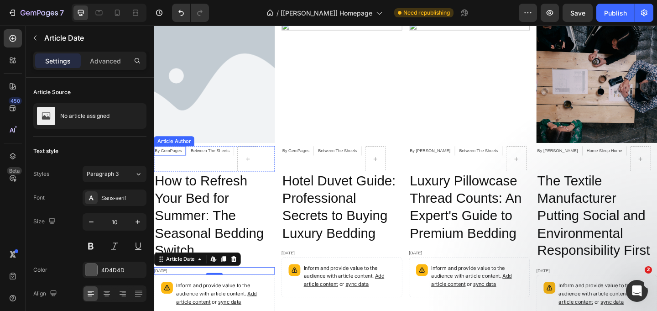  Describe the element at coordinates (29, 254) in the screenshot. I see `div: Article Date` at that location.